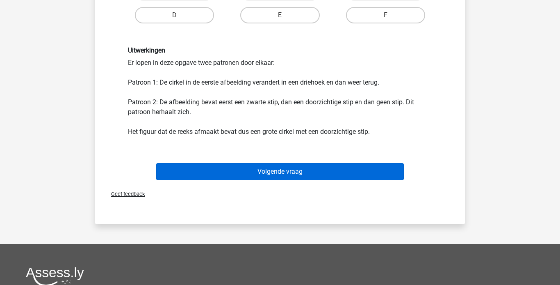 Image resolution: width=560 pixels, height=285 pixels. What do you see at coordinates (280, 50) in the screenshot?
I see `h6: Uitwerkingen` at bounding box center [280, 50].